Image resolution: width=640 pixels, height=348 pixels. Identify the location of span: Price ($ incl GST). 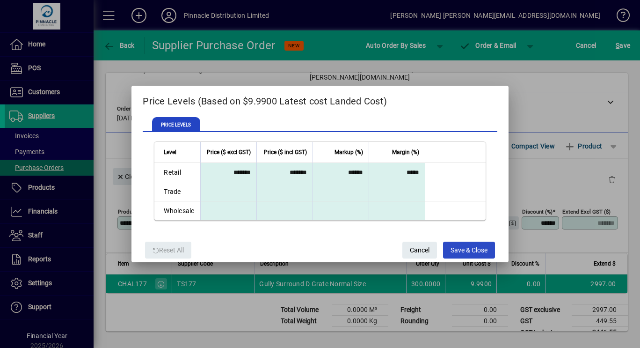
(286, 152).